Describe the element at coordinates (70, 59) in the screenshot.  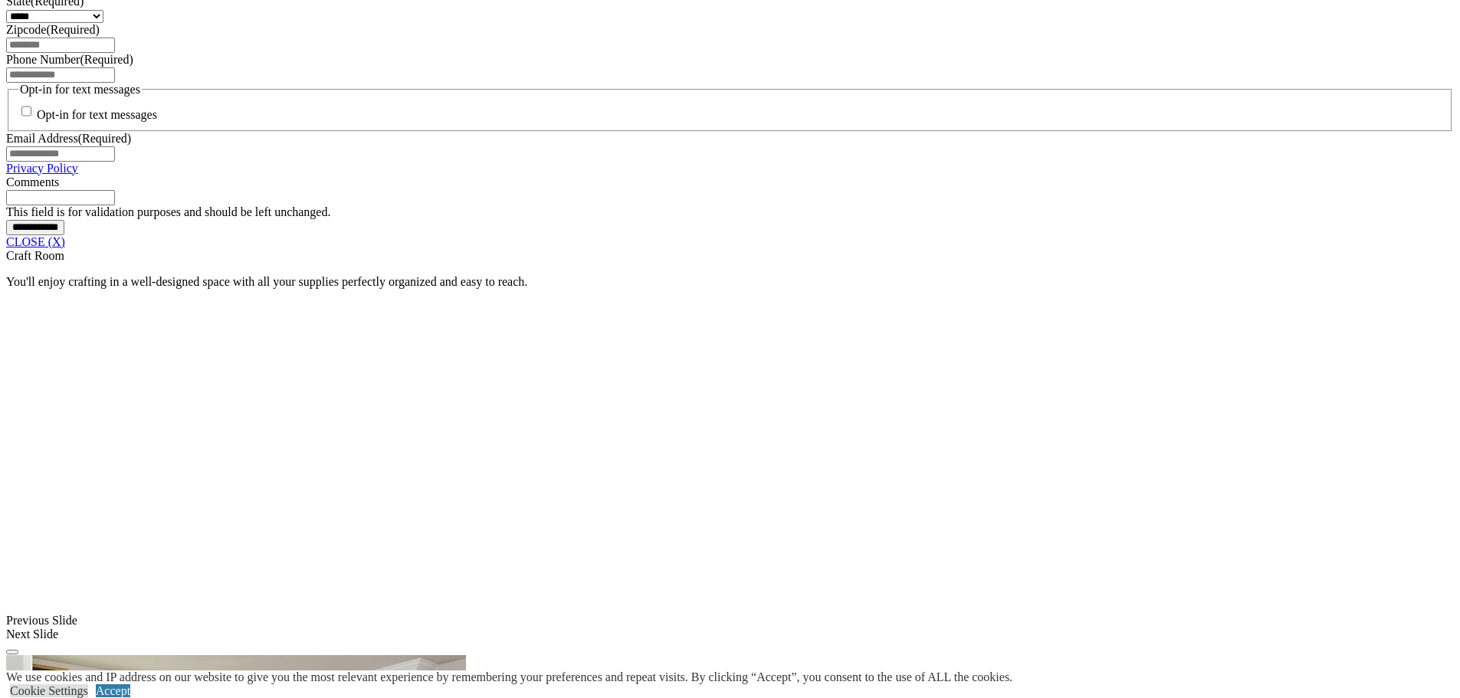
I see `label: Phone Number` at that location.